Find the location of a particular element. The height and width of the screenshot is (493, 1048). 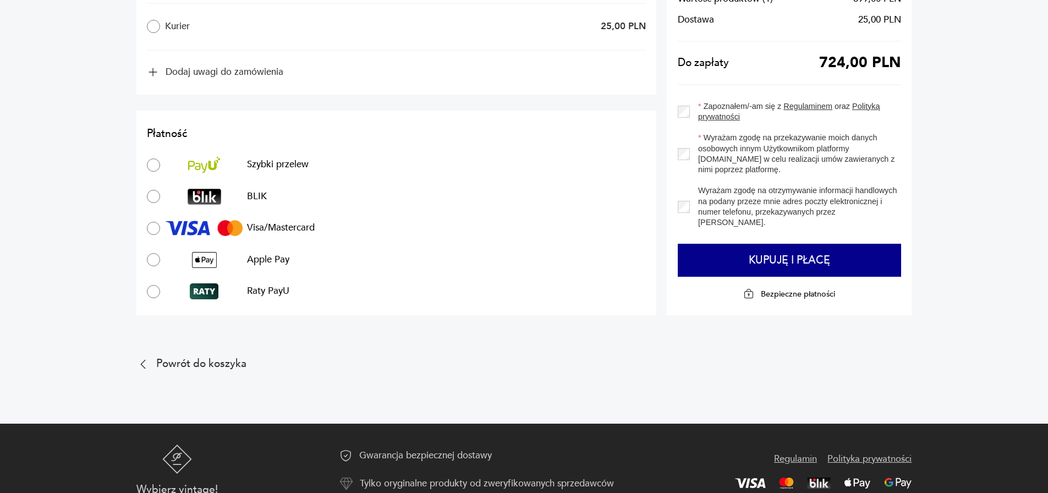

input: Apple PayApple Pay is located at coordinates (153, 260).